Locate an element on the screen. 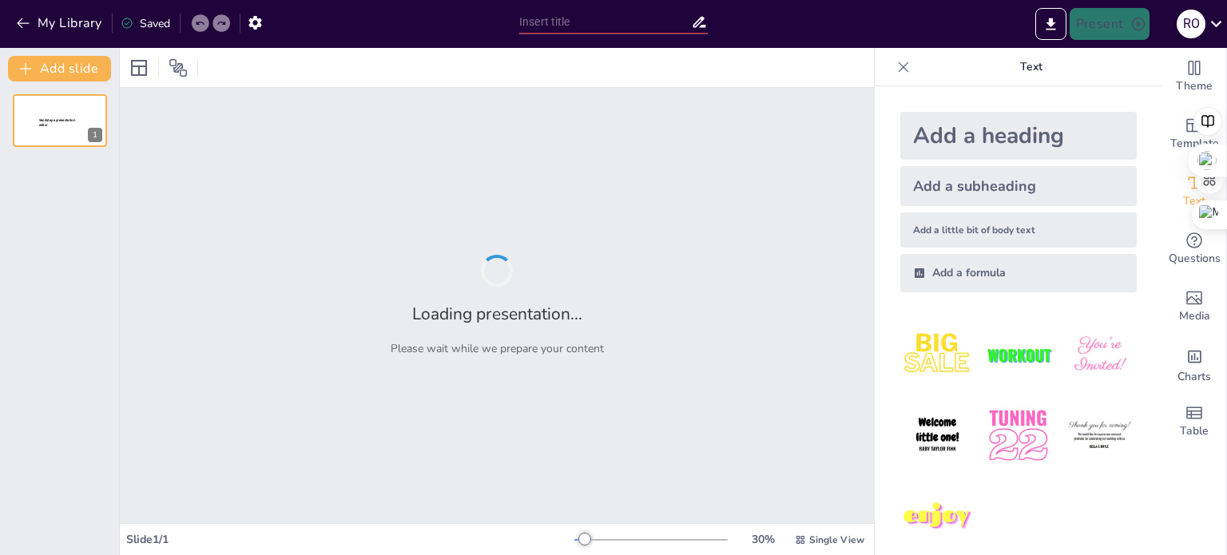  div: R O is located at coordinates (1191, 24).